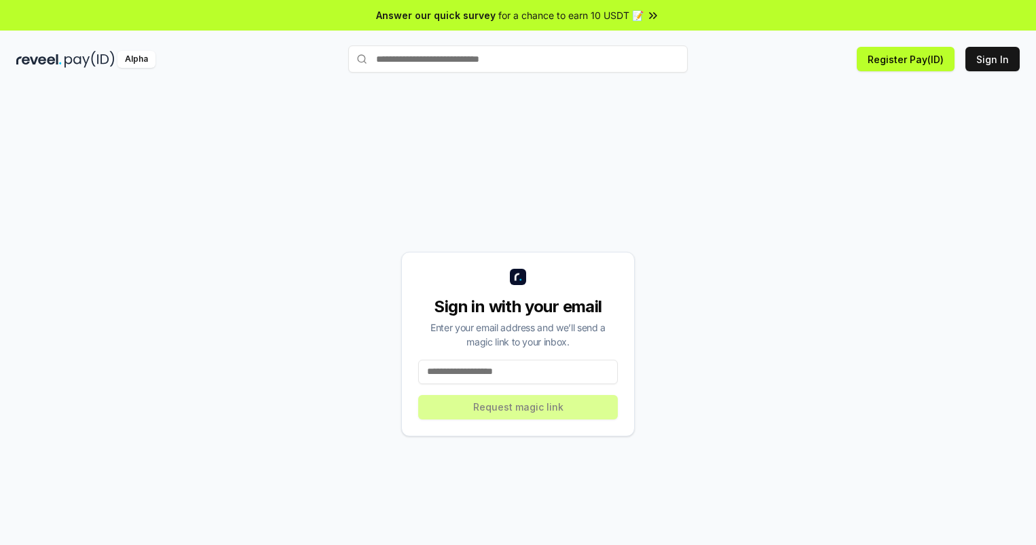 This screenshot has height=545, width=1036. What do you see at coordinates (518, 277) in the screenshot?
I see `img: logo_small` at bounding box center [518, 277].